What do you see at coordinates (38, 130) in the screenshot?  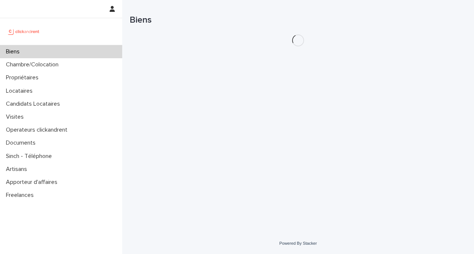 I see `p: Operateurs clickandrent` at bounding box center [38, 130].